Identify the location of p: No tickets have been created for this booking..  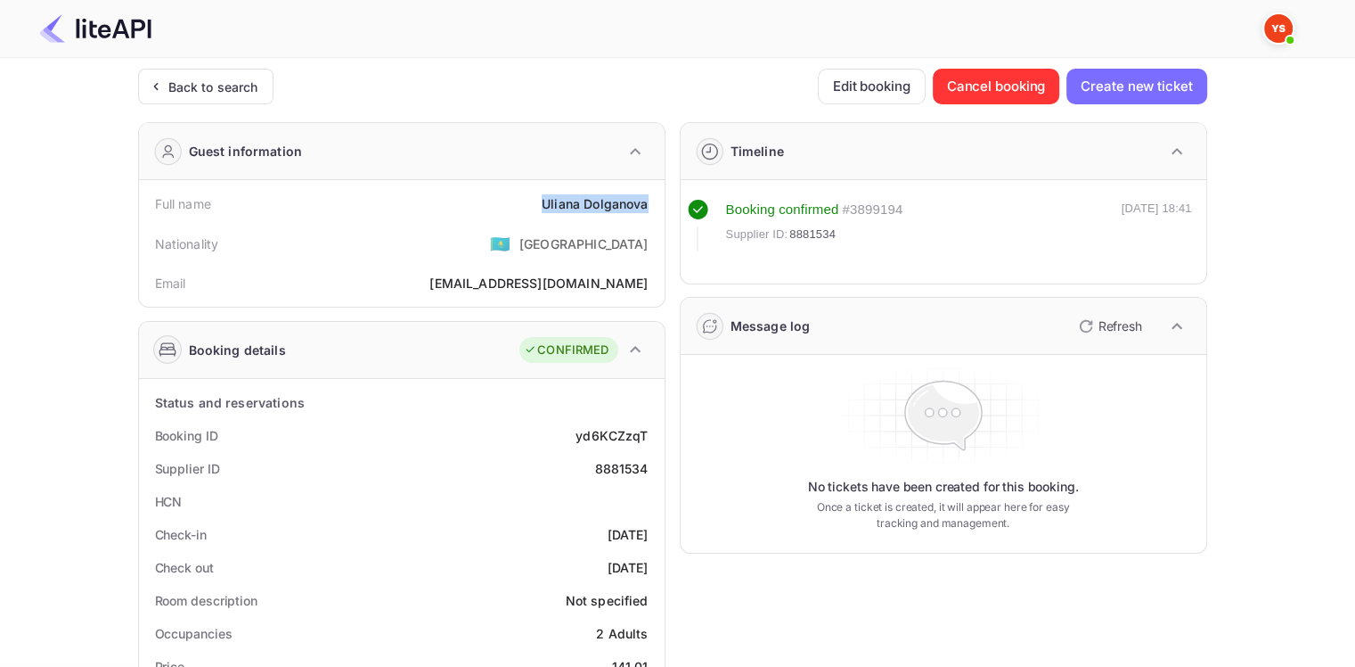
(944, 487).